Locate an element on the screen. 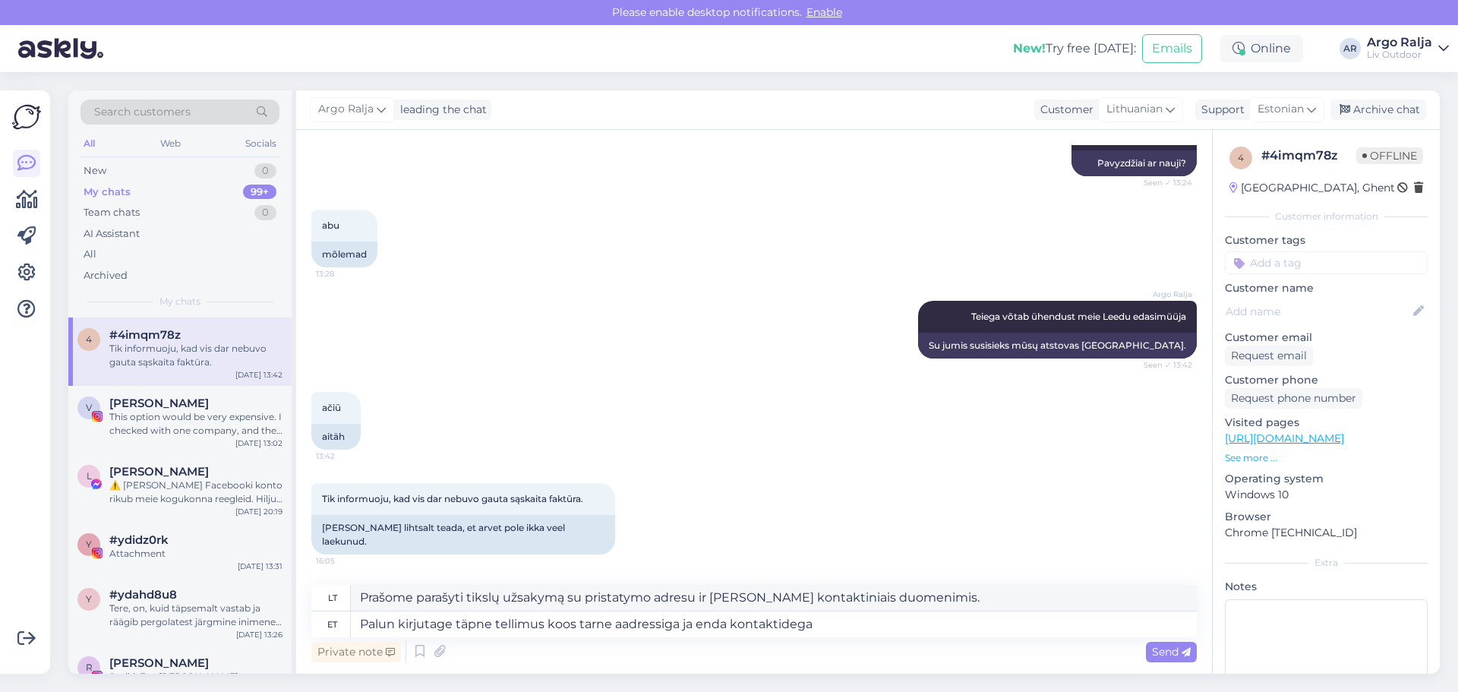 The image size is (1458, 692). span: 16:05 is located at coordinates (344, 560).